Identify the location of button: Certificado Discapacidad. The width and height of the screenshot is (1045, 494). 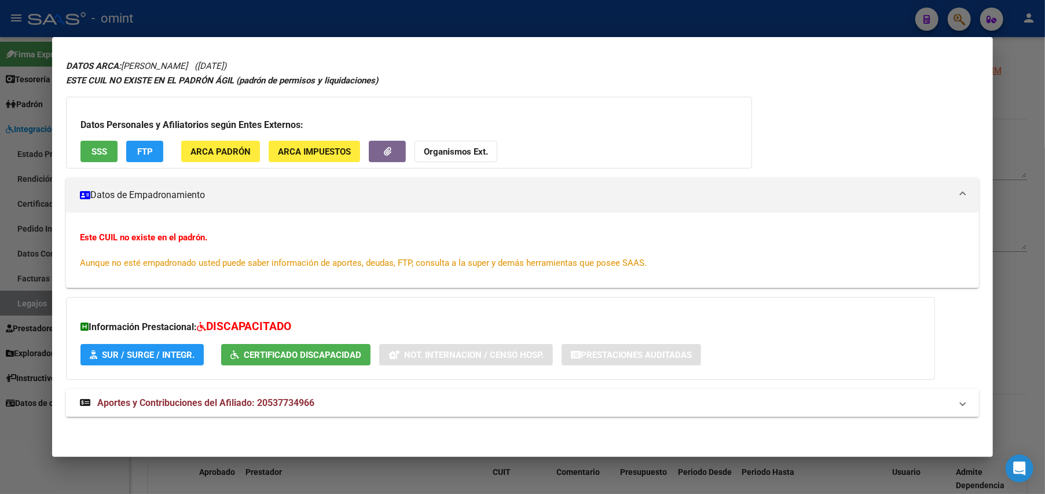
(296, 354).